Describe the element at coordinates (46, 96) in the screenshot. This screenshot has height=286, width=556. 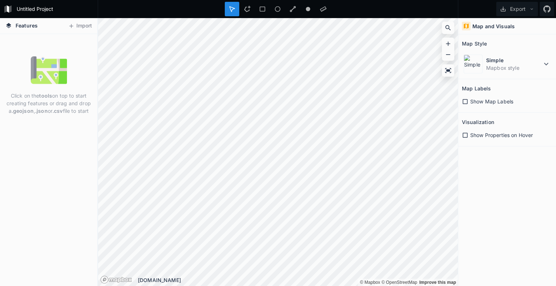
I see `strong: tools` at that location.